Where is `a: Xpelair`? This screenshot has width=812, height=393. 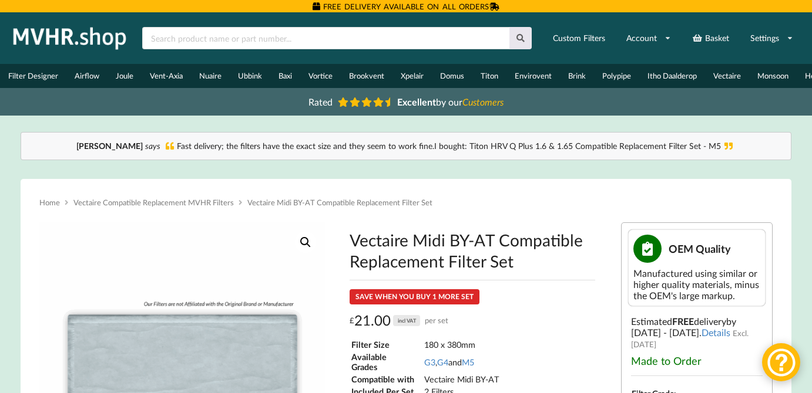 a: Xpelair is located at coordinates (412, 76).